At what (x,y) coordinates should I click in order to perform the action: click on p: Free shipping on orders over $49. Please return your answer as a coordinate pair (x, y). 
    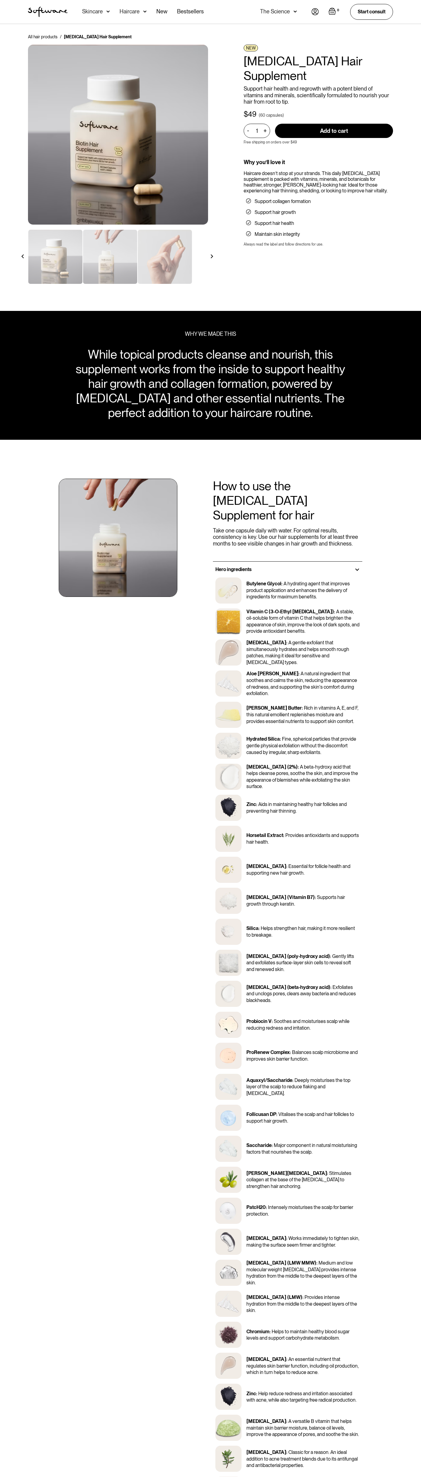
    Looking at the image, I should click on (270, 142).